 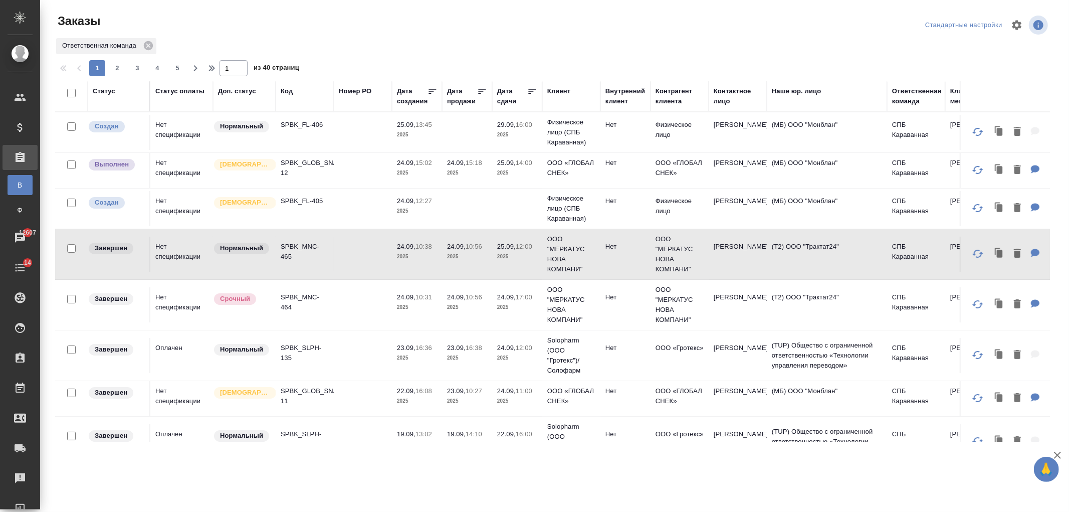 What do you see at coordinates (423, 433) in the screenshot?
I see `p: 13:02` at bounding box center [423, 433].